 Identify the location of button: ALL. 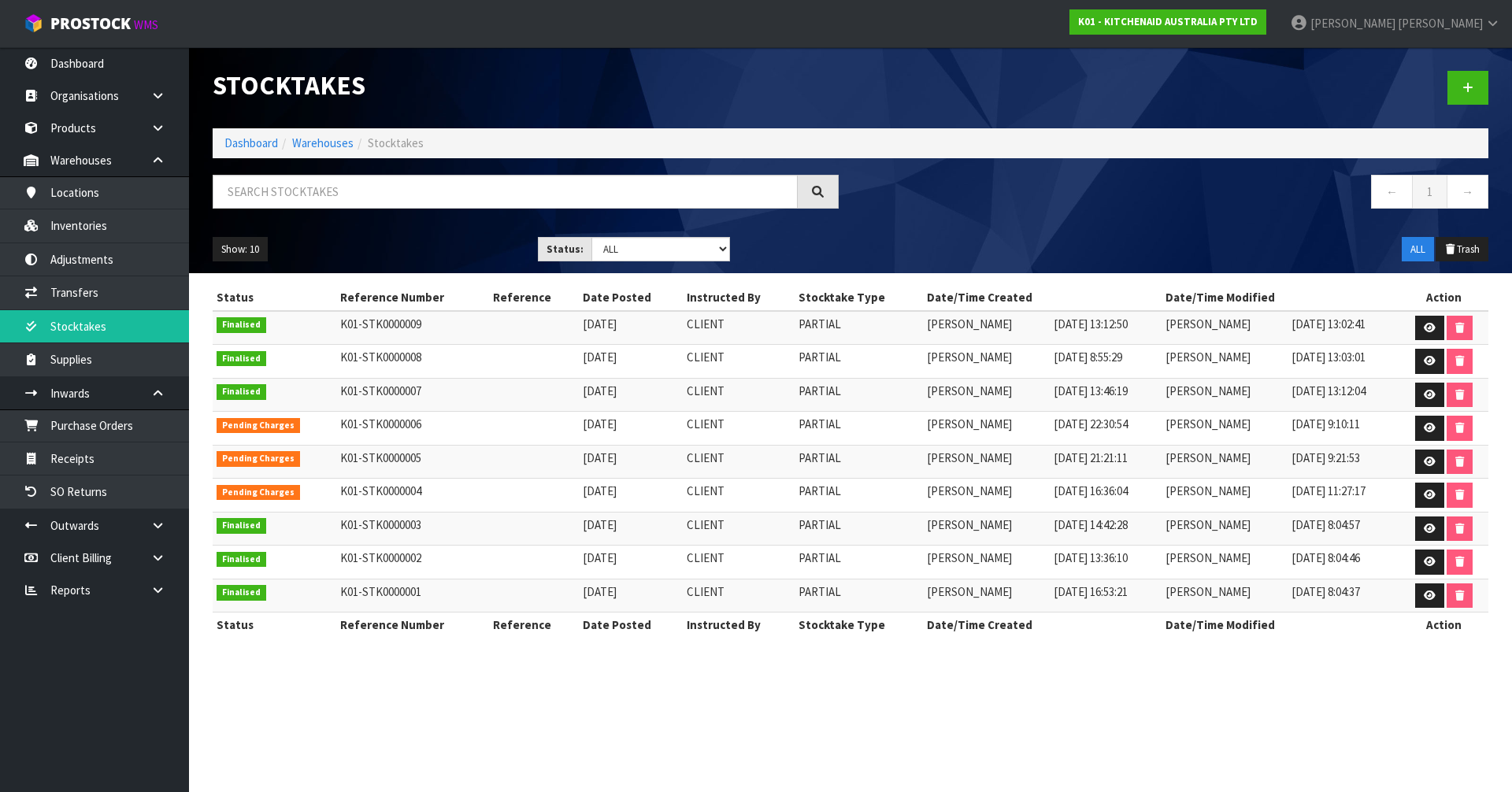
(1417, 249).